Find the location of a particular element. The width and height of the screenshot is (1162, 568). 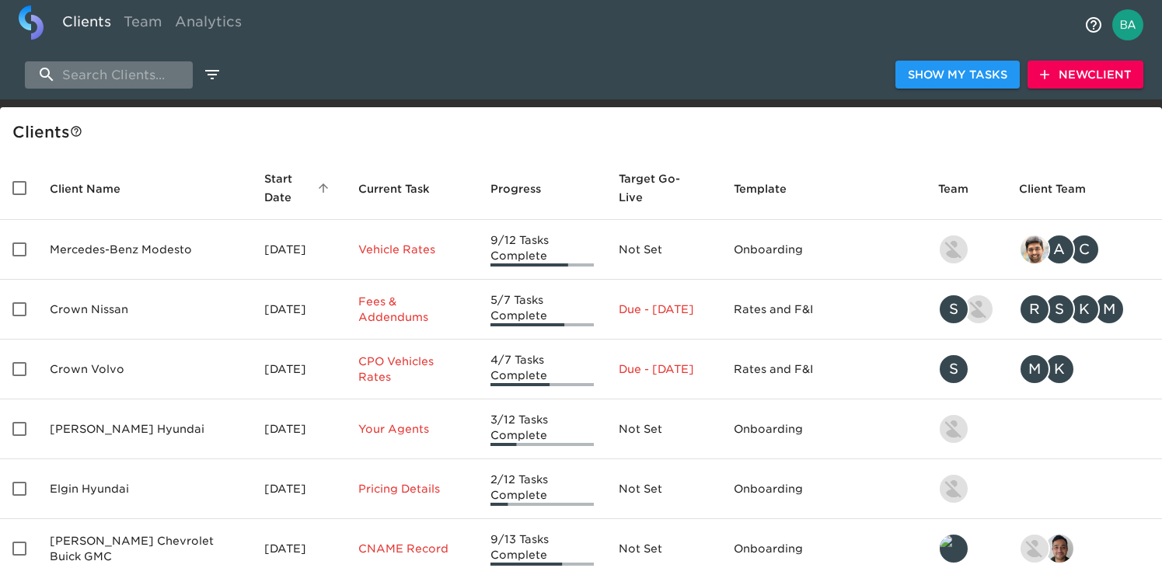

p: CPO Vehicles Rates is located at coordinates (412, 369).